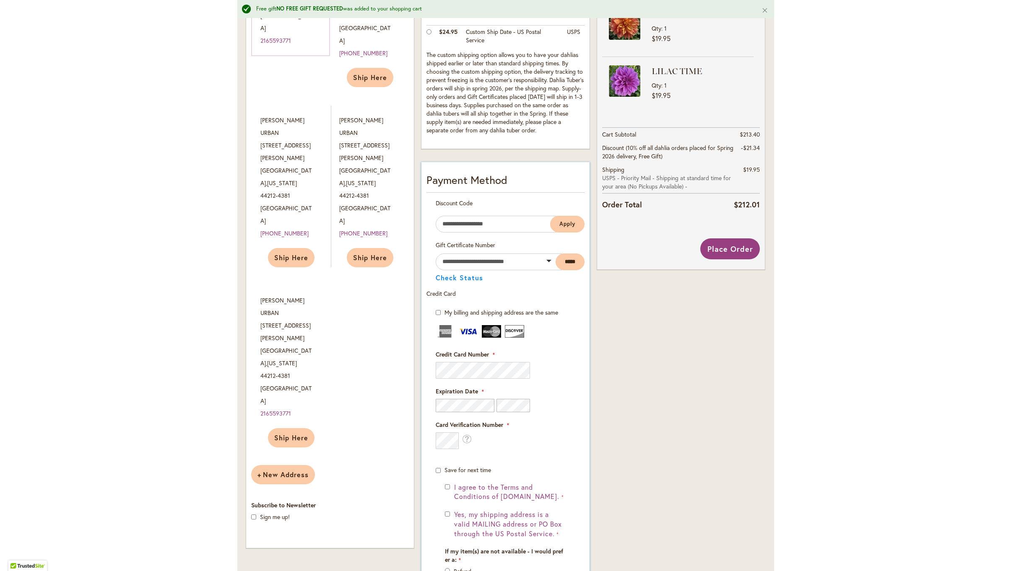  I want to click on img: LILAC TIME, so click(624, 81).